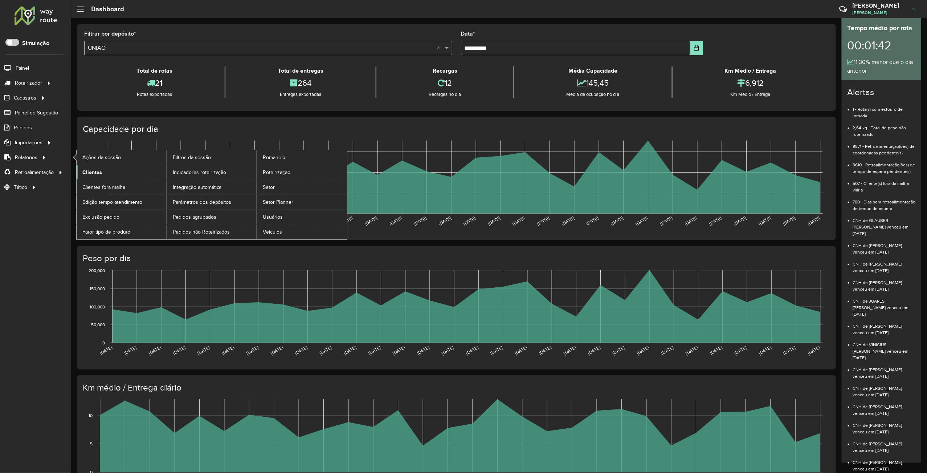  I want to click on label: Data, so click(468, 34).